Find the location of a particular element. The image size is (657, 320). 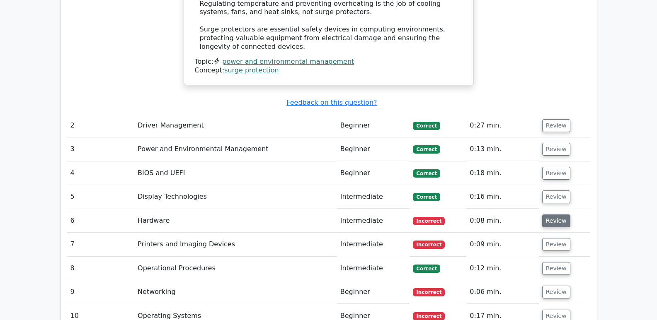

td: 0:08 min. is located at coordinates (502, 221).